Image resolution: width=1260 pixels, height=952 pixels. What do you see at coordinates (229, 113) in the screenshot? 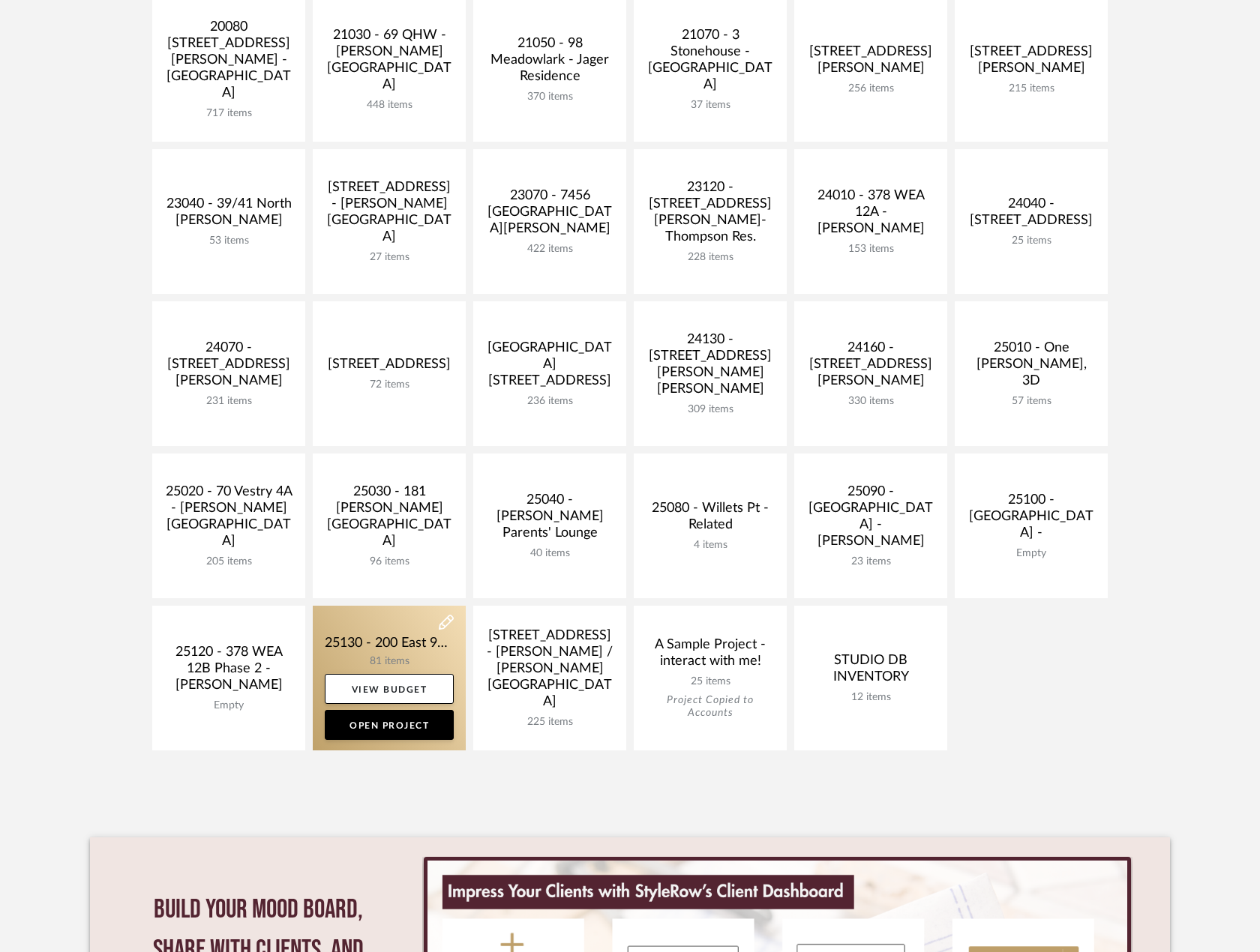
I see `div: 717 items` at bounding box center [229, 113].